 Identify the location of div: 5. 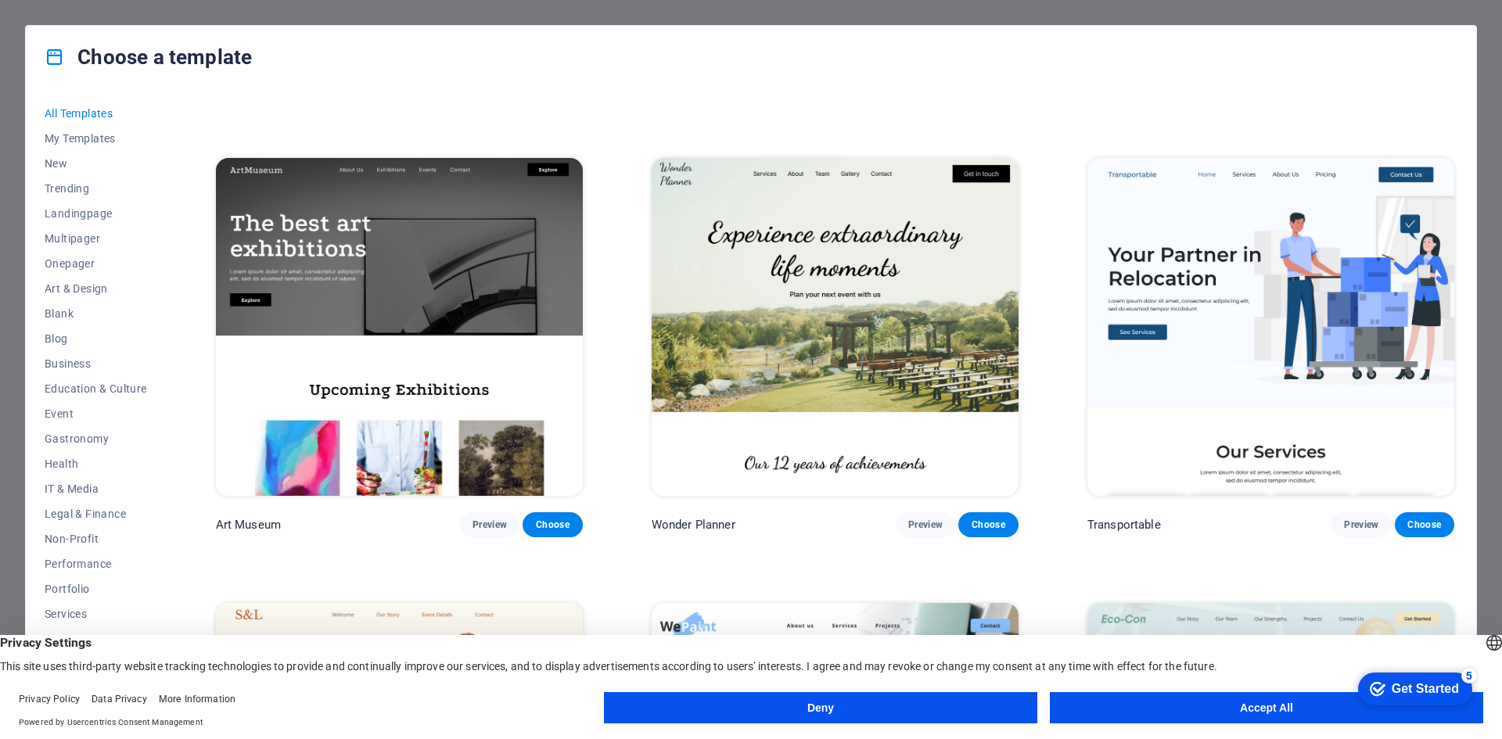
(124, 11).